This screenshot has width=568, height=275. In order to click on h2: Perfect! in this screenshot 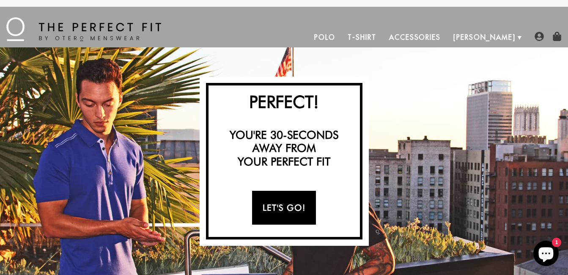, I will do `click(284, 101)`.